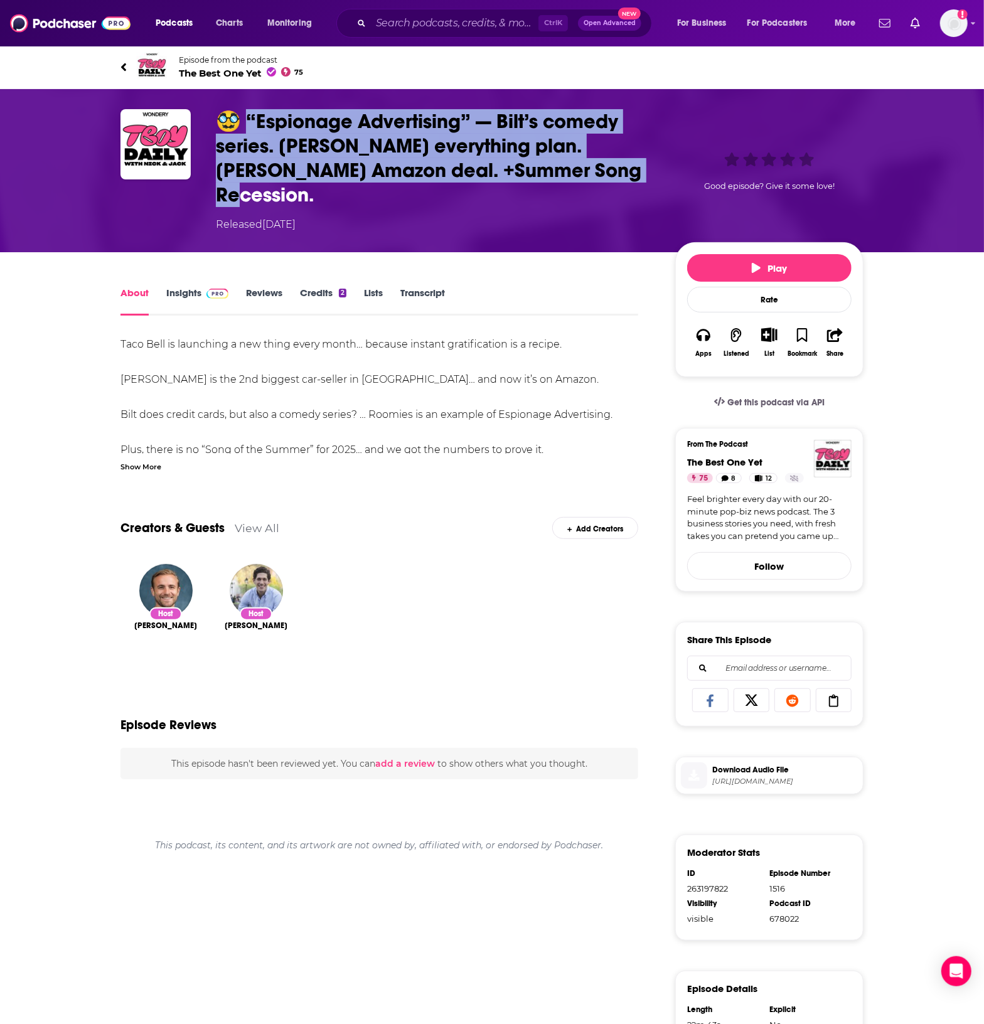  Describe the element at coordinates (264, 301) in the screenshot. I see `a: Reviews` at that location.